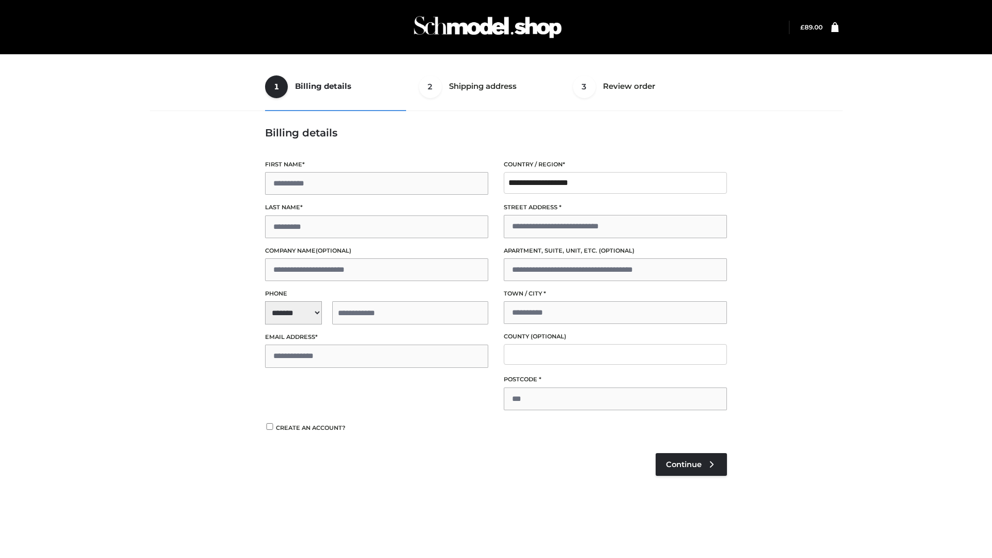 The width and height of the screenshot is (992, 558). Describe the element at coordinates (616, 164) in the screenshot. I see `label: Country / Region` at that location.